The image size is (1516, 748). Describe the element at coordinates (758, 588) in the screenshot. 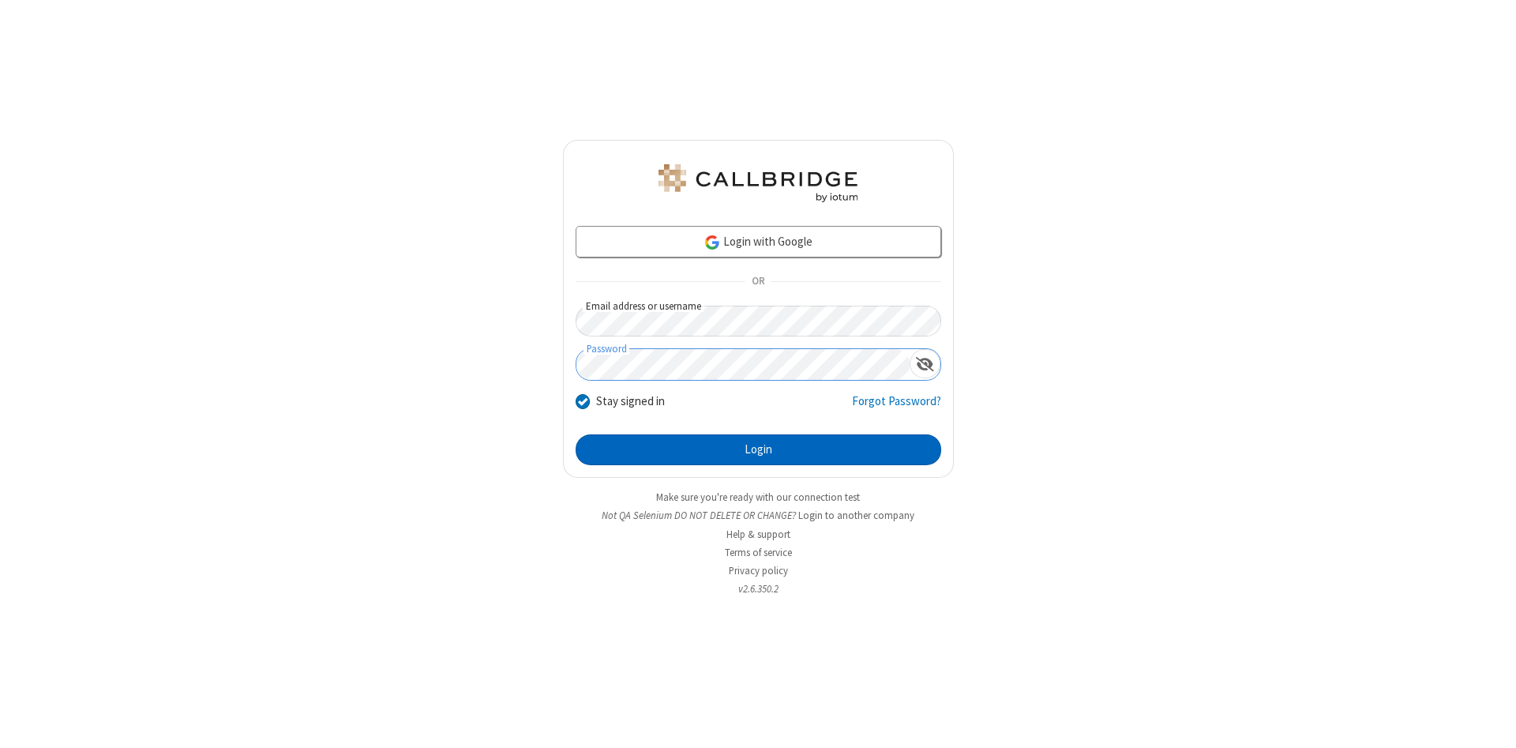

I see `li: v2.6.350.2` at that location.